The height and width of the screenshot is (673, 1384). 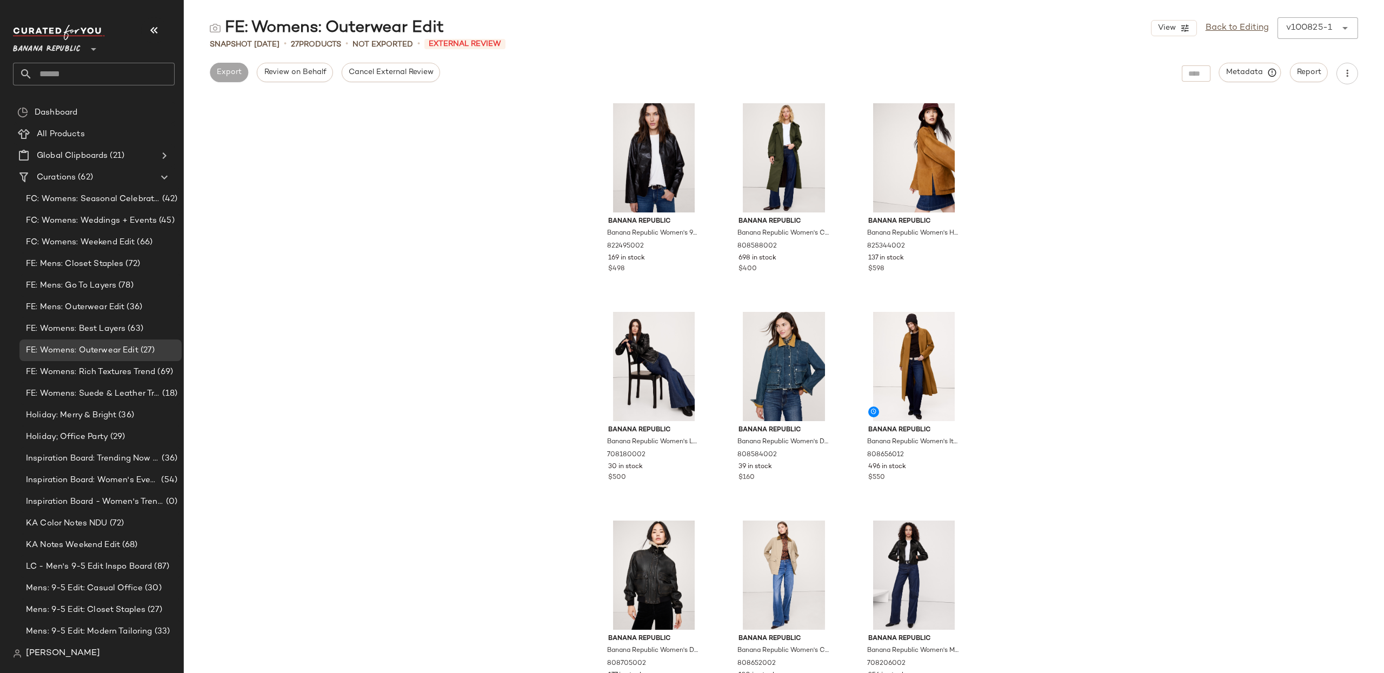 What do you see at coordinates (654, 575) in the screenshot?
I see `img: cn60255272.jpg` at bounding box center [654, 575].